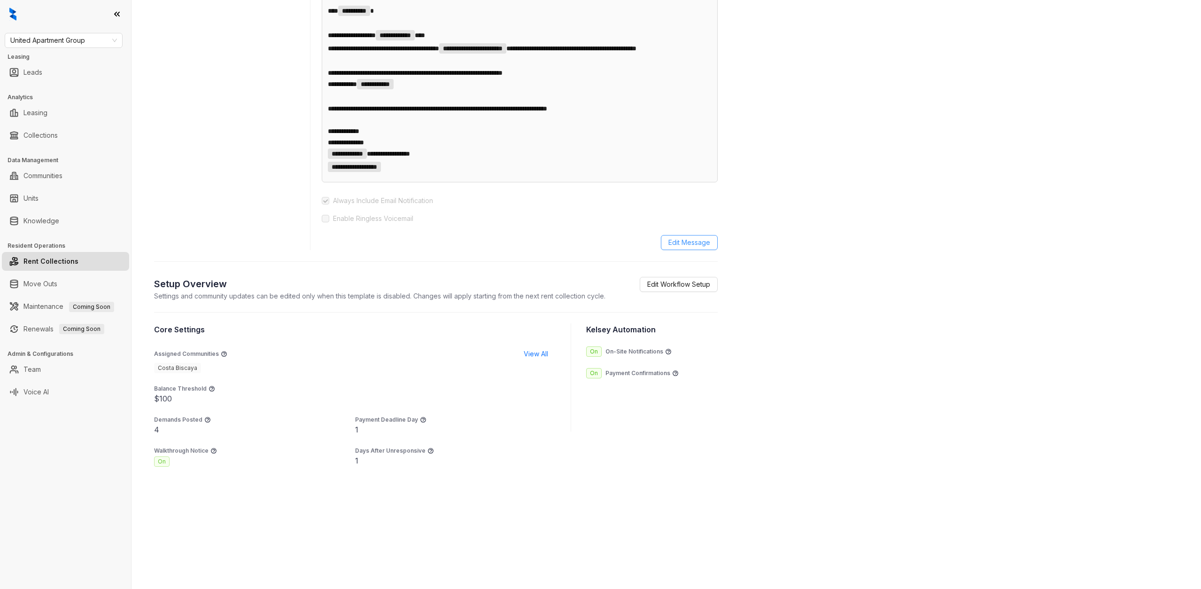 The width and height of the screenshot is (1201, 589). What do you see at coordinates (536, 354) in the screenshot?
I see `button: View All` at bounding box center [536, 354].